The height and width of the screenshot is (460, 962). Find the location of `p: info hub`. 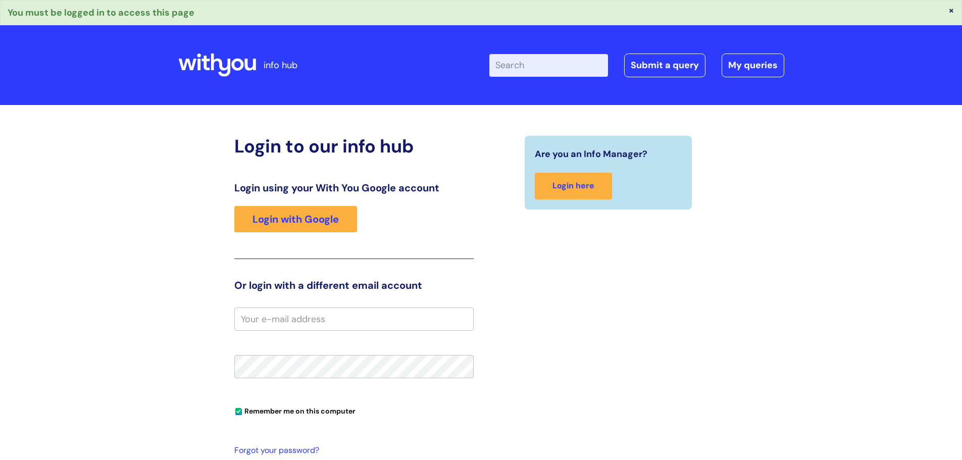

p: info hub is located at coordinates (280, 65).